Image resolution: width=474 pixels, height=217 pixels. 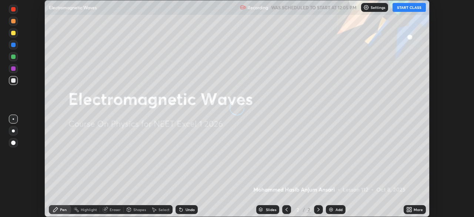 I want to click on p: Recording, so click(x=258, y=7).